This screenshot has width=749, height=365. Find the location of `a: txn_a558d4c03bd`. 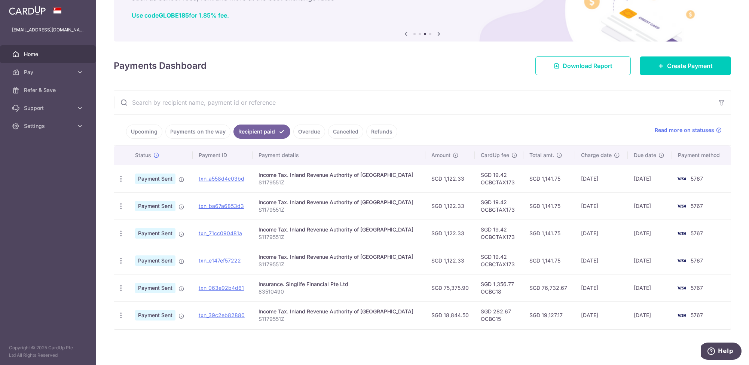

a: txn_a558d4c03bd is located at coordinates (221, 178).